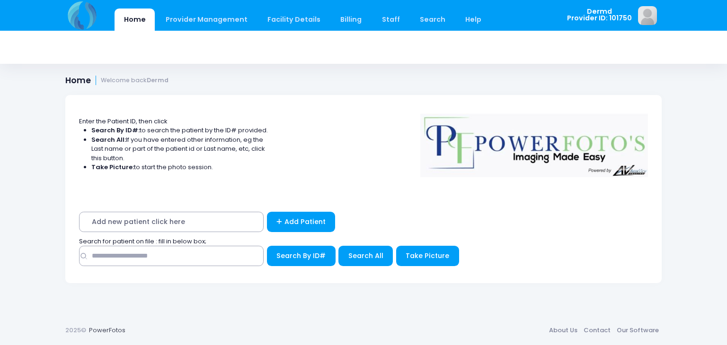  I want to click on a: Staff, so click(390, 19).